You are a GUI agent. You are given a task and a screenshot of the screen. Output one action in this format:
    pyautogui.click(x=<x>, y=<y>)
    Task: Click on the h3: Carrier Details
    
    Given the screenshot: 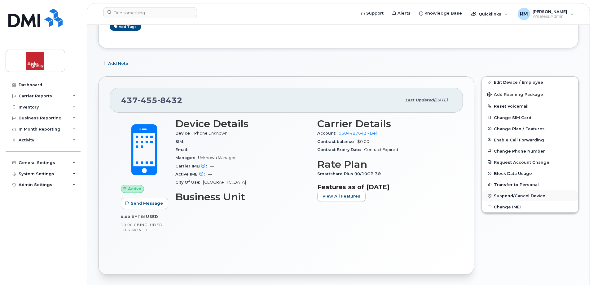 What is the action you would take?
    pyautogui.click(x=384, y=124)
    